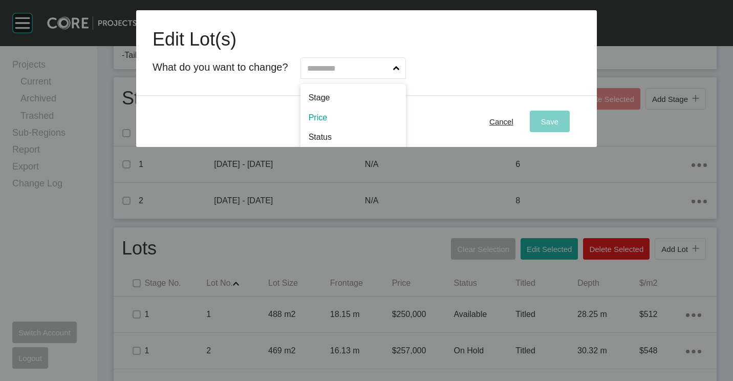 This screenshot has height=381, width=733. Describe the element at coordinates (353, 137) in the screenshot. I see `div: Status` at that location.